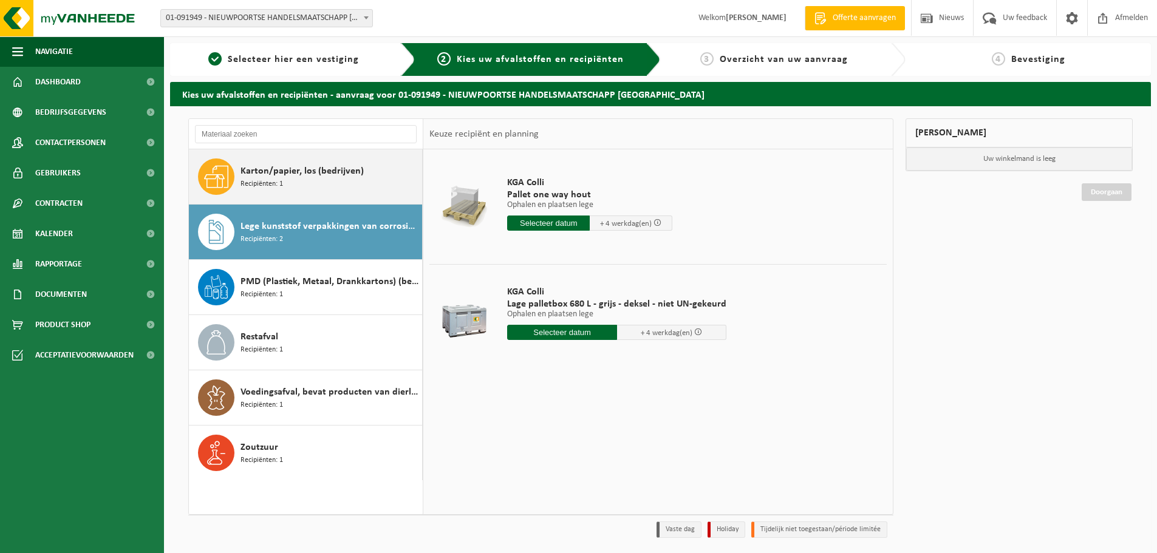 The height and width of the screenshot is (553, 1157). What do you see at coordinates (259, 337) in the screenshot?
I see `span: Restafval` at bounding box center [259, 337].